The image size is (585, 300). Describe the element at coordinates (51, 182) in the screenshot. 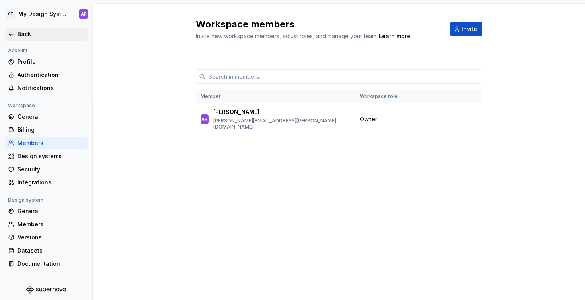

I see `div: Integrations` at that location.